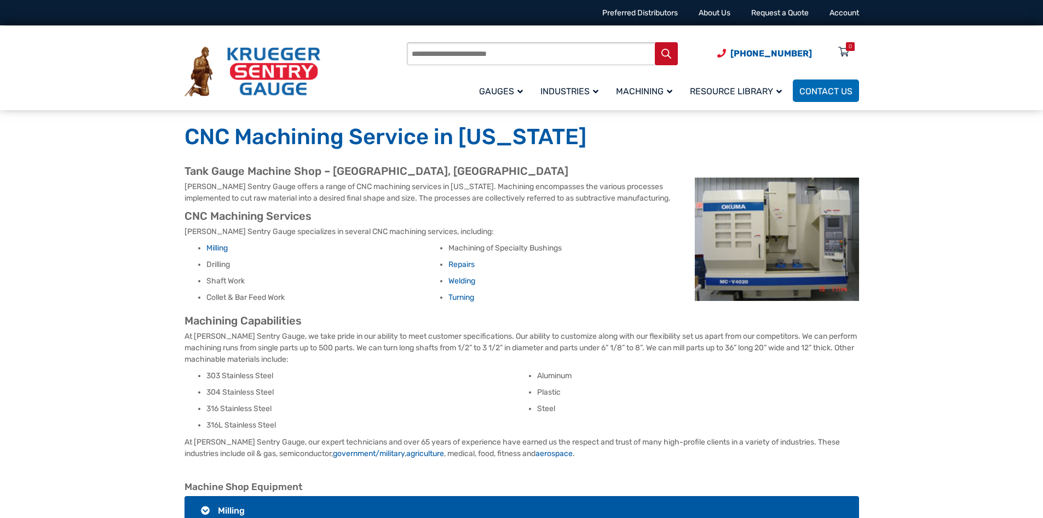  I want to click on li: Shaft Work, so click(323, 281).